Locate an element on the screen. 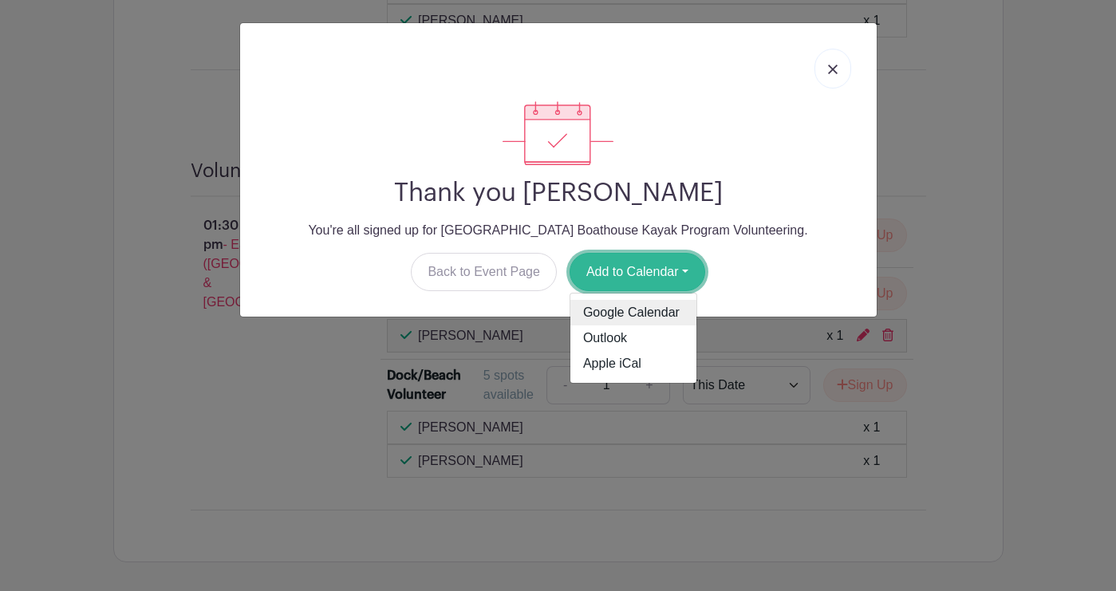 This screenshot has width=1116, height=591. a: Apple iCal is located at coordinates (634, 364).